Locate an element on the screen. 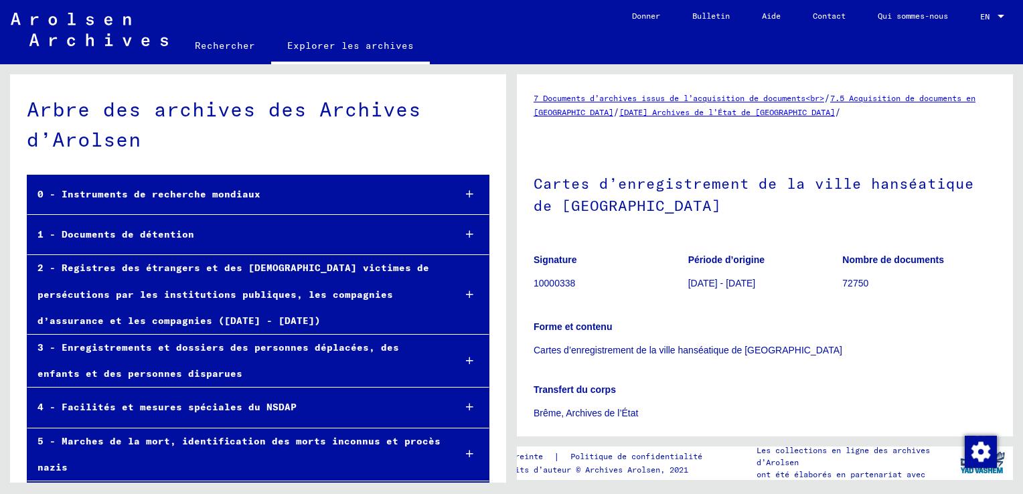  a: 7 Documents d’archives issus de l’acquisition de documents<br> is located at coordinates (679, 98).